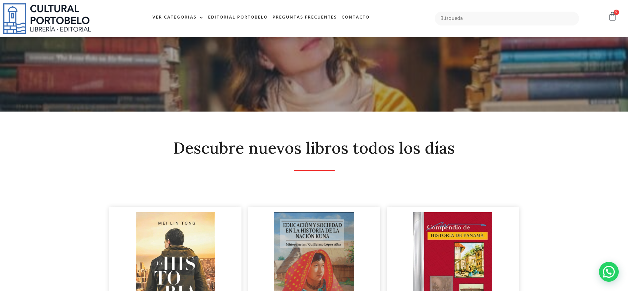 Image resolution: width=628 pixels, height=291 pixels. I want to click on a: Ver Categorías, so click(178, 18).